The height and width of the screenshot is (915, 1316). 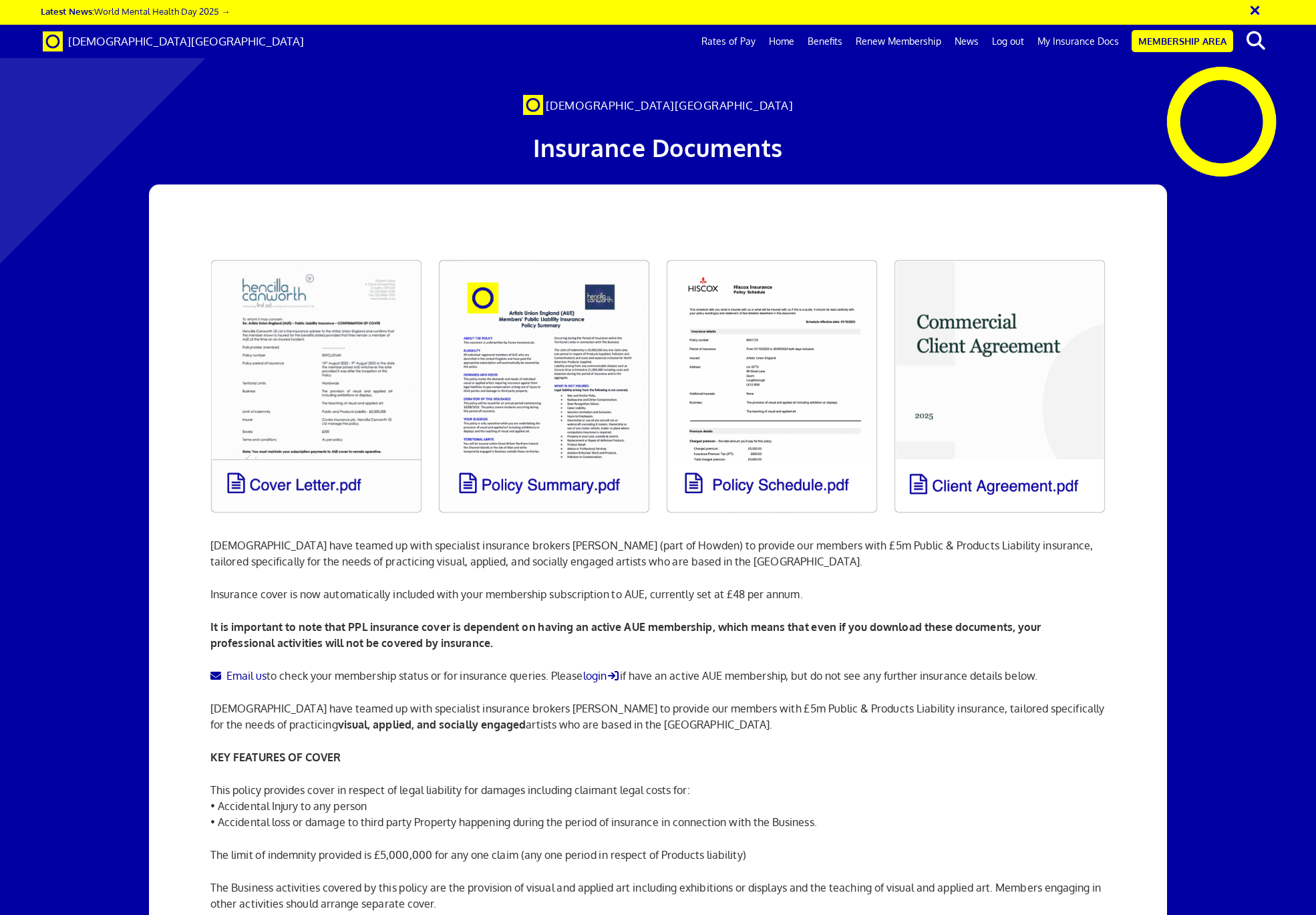 What do you see at coordinates (68, 11) in the screenshot?
I see `strong: Latest News:` at bounding box center [68, 11].